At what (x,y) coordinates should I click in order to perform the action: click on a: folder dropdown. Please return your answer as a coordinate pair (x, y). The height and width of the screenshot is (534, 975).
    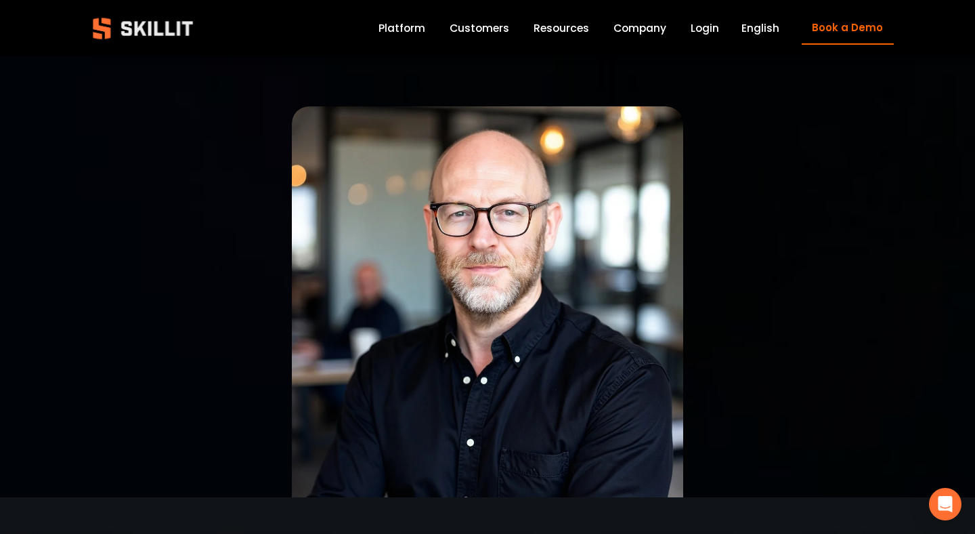
    Looking at the image, I should click on (562, 28).